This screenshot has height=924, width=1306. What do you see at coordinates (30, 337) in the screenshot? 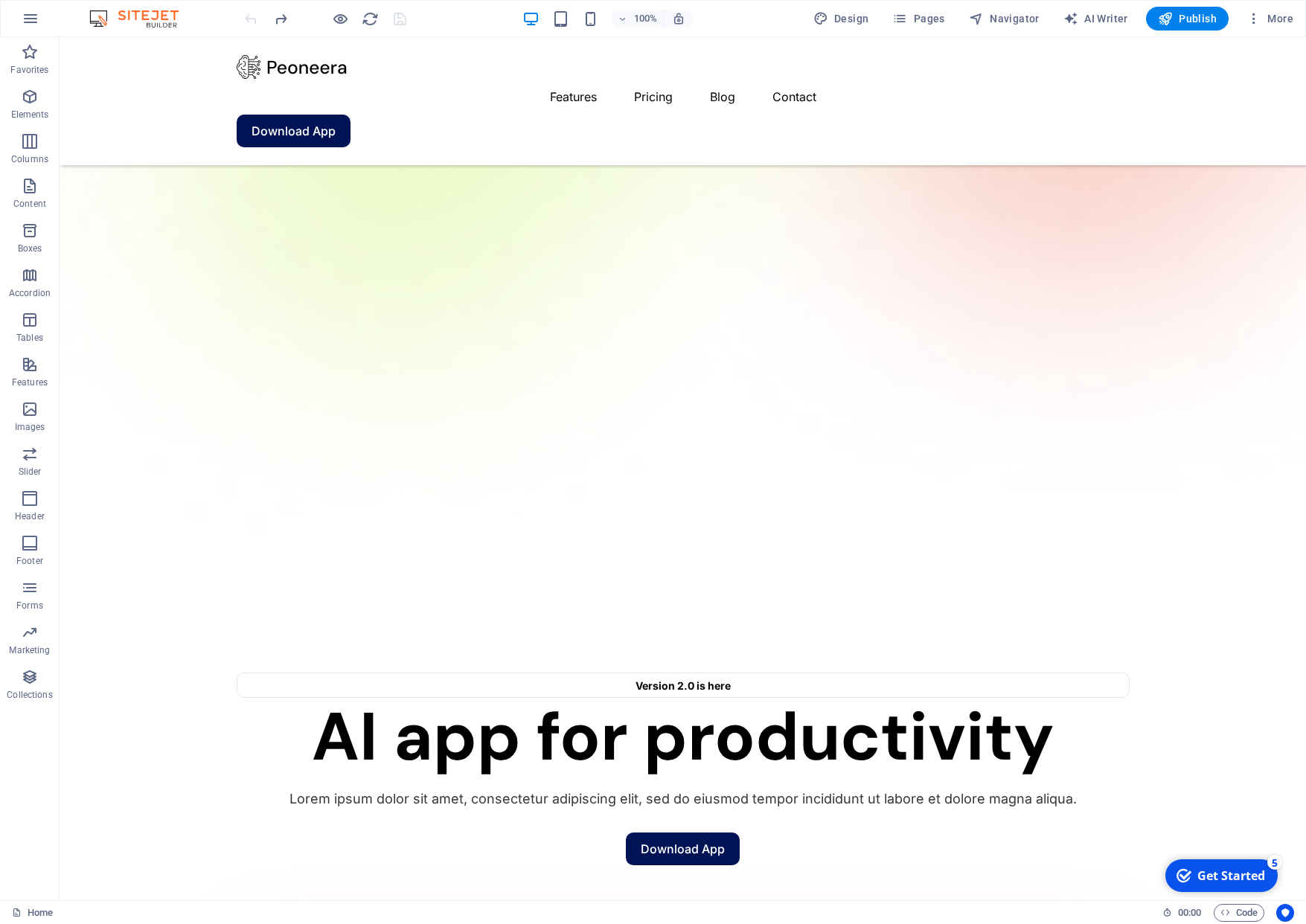
I see `p: Tables` at bounding box center [30, 337].